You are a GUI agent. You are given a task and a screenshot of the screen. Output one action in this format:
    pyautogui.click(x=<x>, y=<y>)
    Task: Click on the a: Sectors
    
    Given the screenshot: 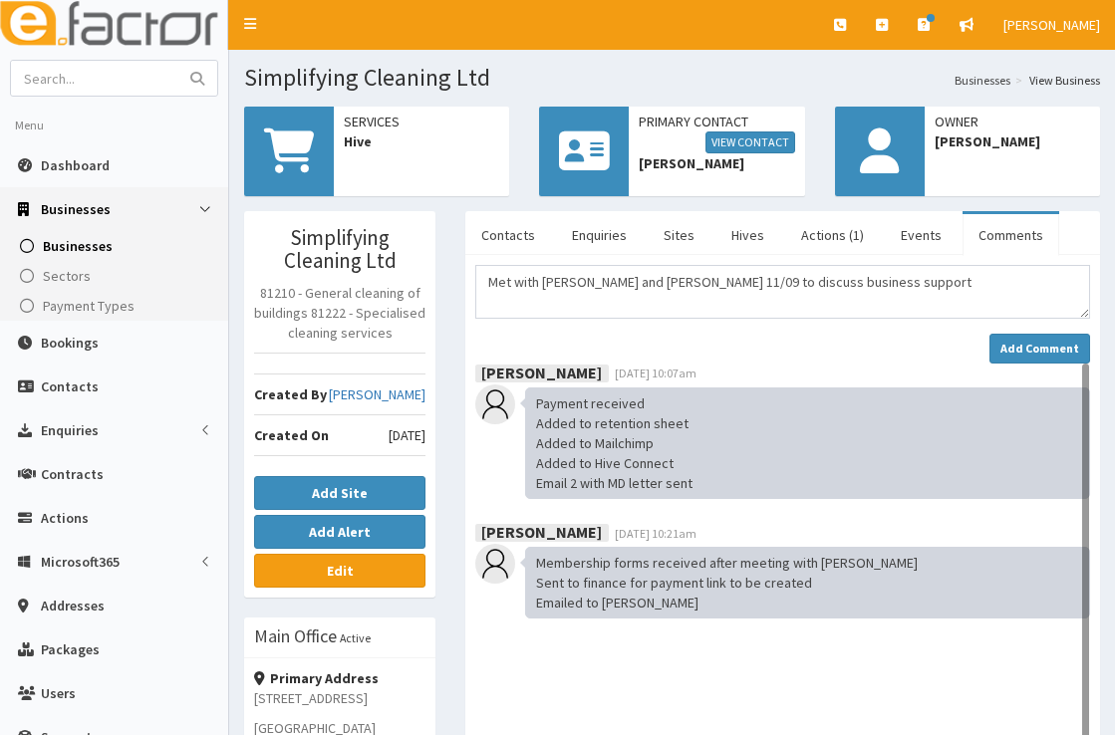 What is the action you would take?
    pyautogui.click(x=117, y=276)
    